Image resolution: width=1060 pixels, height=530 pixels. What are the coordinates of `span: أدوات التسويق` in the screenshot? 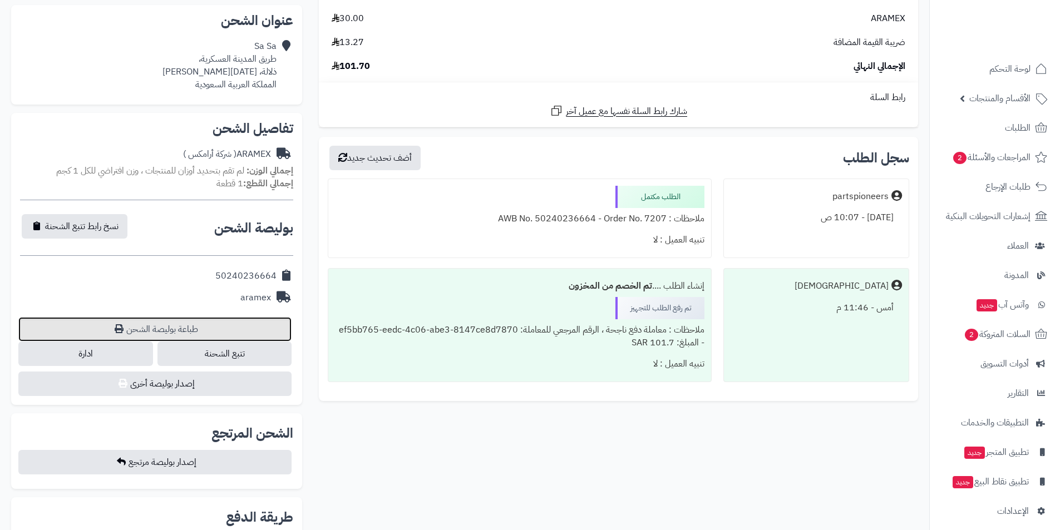 It's located at (1004, 364).